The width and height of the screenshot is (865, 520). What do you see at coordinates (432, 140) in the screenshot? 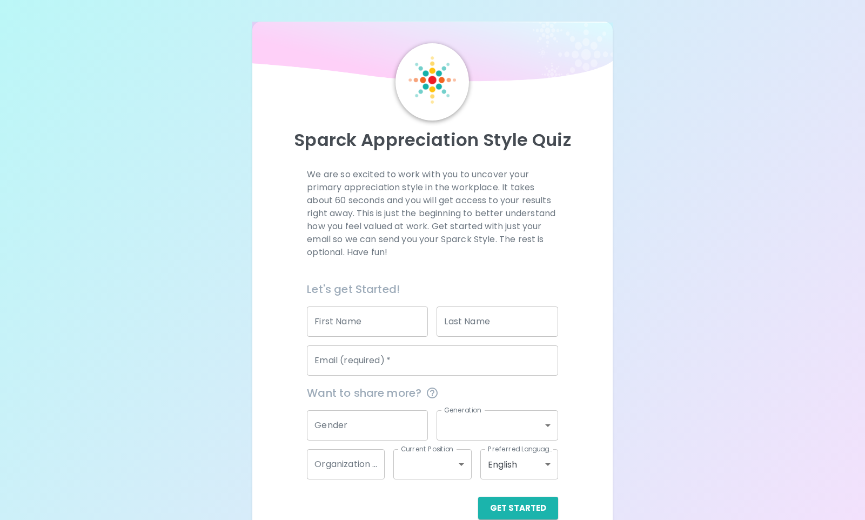
I see `p: Sparck Appreciation Style Quiz` at bounding box center [432, 140].